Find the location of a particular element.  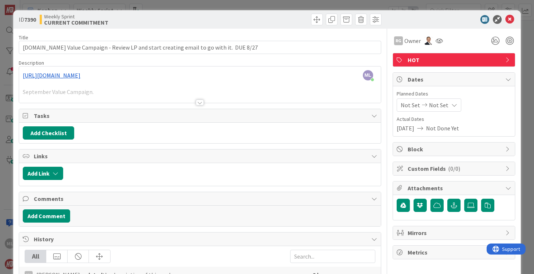

span: Metrics is located at coordinates (455, 252).